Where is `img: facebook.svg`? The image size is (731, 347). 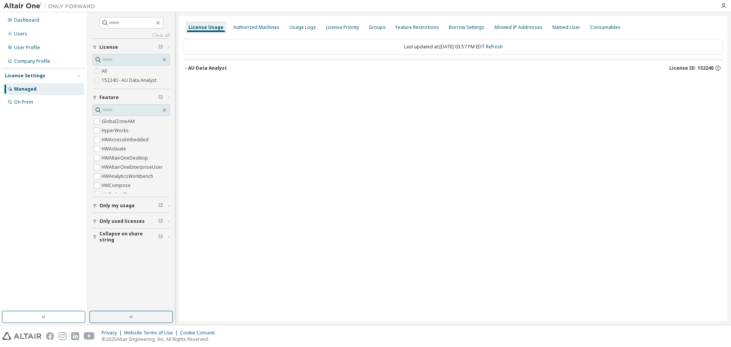 img: facebook.svg is located at coordinates (50, 336).